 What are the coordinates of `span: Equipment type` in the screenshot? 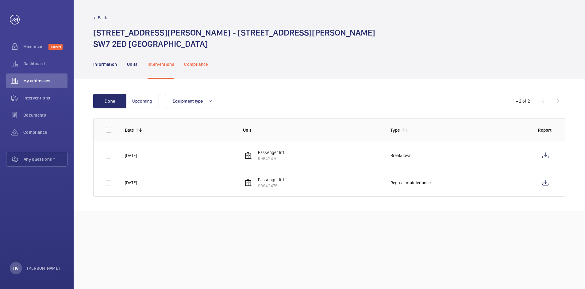 It's located at (188, 101).